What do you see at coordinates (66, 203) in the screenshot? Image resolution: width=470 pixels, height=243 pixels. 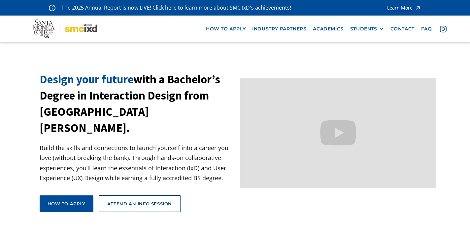 I see `a: How to apply` at bounding box center [66, 203].